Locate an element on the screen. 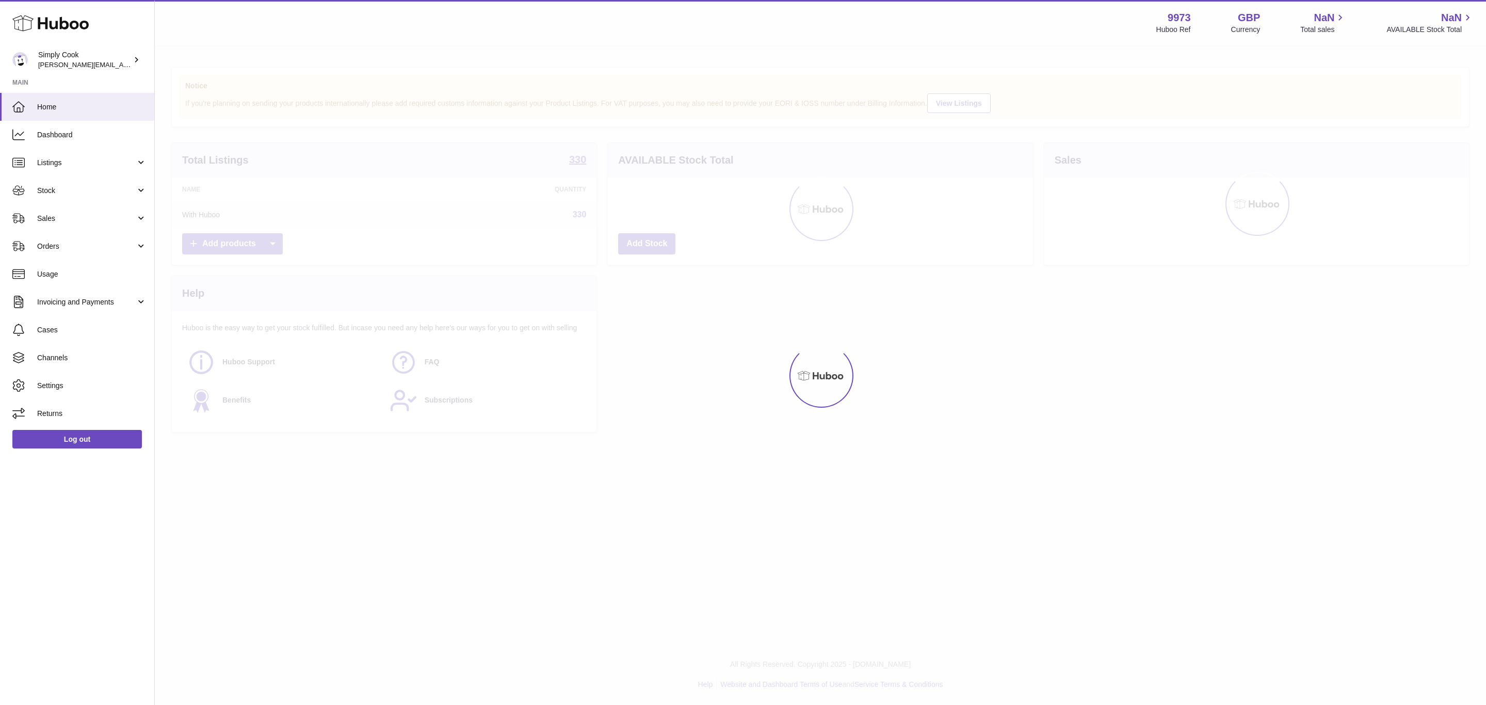 The height and width of the screenshot is (705, 1486). span: Listings is located at coordinates (86, 162).